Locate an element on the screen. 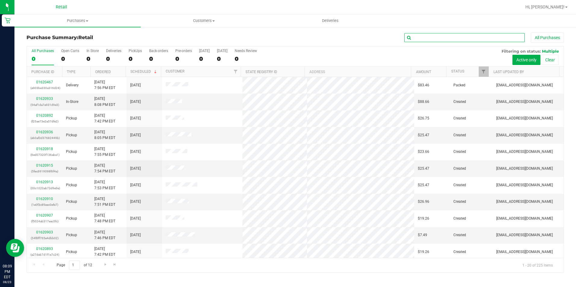 This screenshot has width=576, height=287. a: Scheduled is located at coordinates (144, 72).